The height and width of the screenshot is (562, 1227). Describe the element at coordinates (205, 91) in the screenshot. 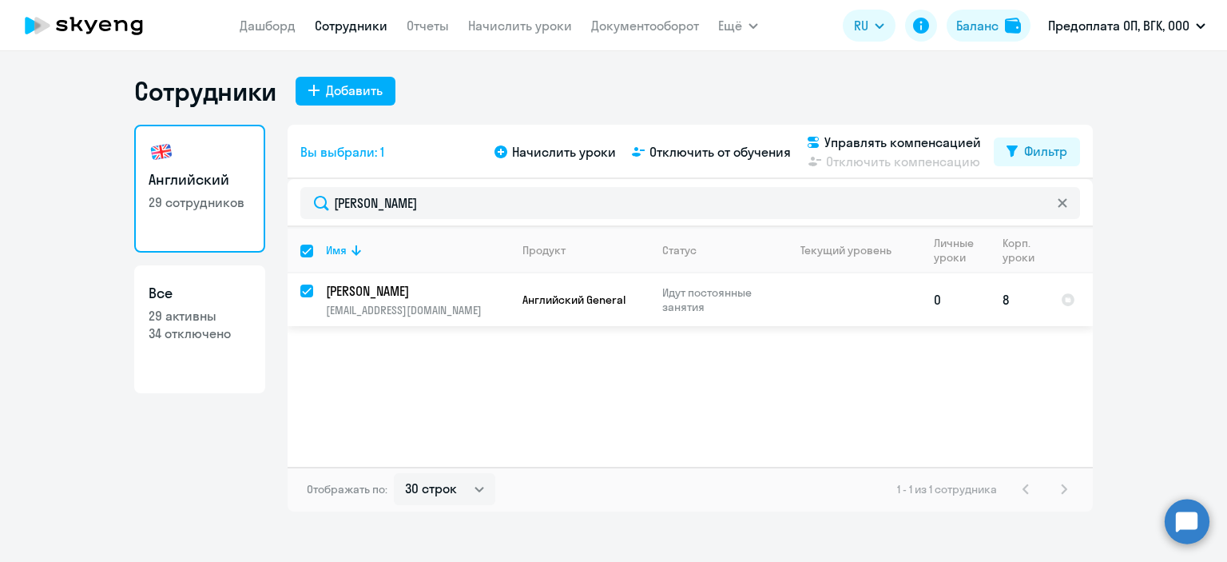

I see `h1: Сотрудники` at that location.